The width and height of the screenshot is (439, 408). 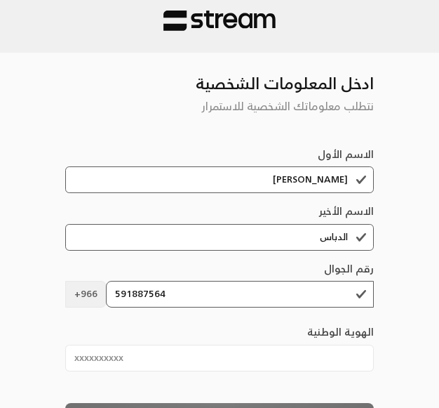 What do you see at coordinates (220, 20) in the screenshot?
I see `img: Stream Pay` at bounding box center [220, 20].